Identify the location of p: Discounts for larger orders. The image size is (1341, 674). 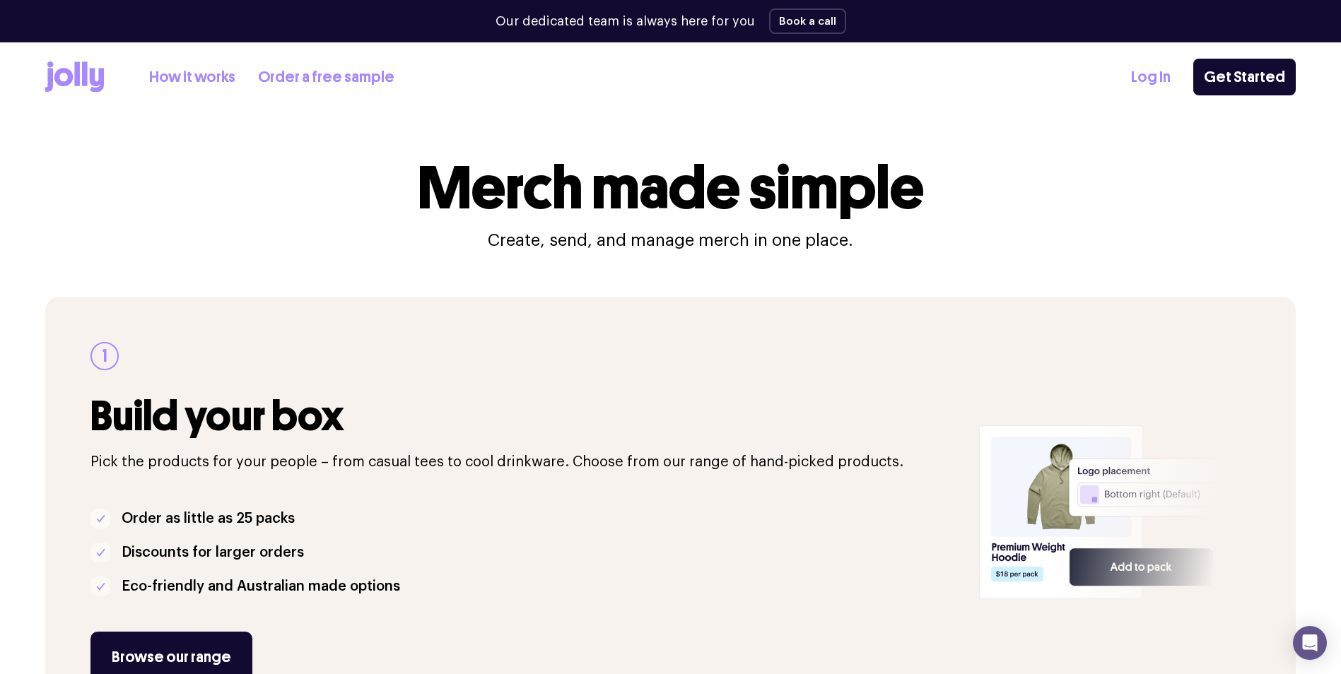
(213, 553).